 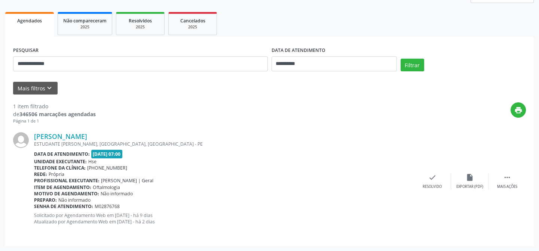 I want to click on span: Própria, so click(x=56, y=174).